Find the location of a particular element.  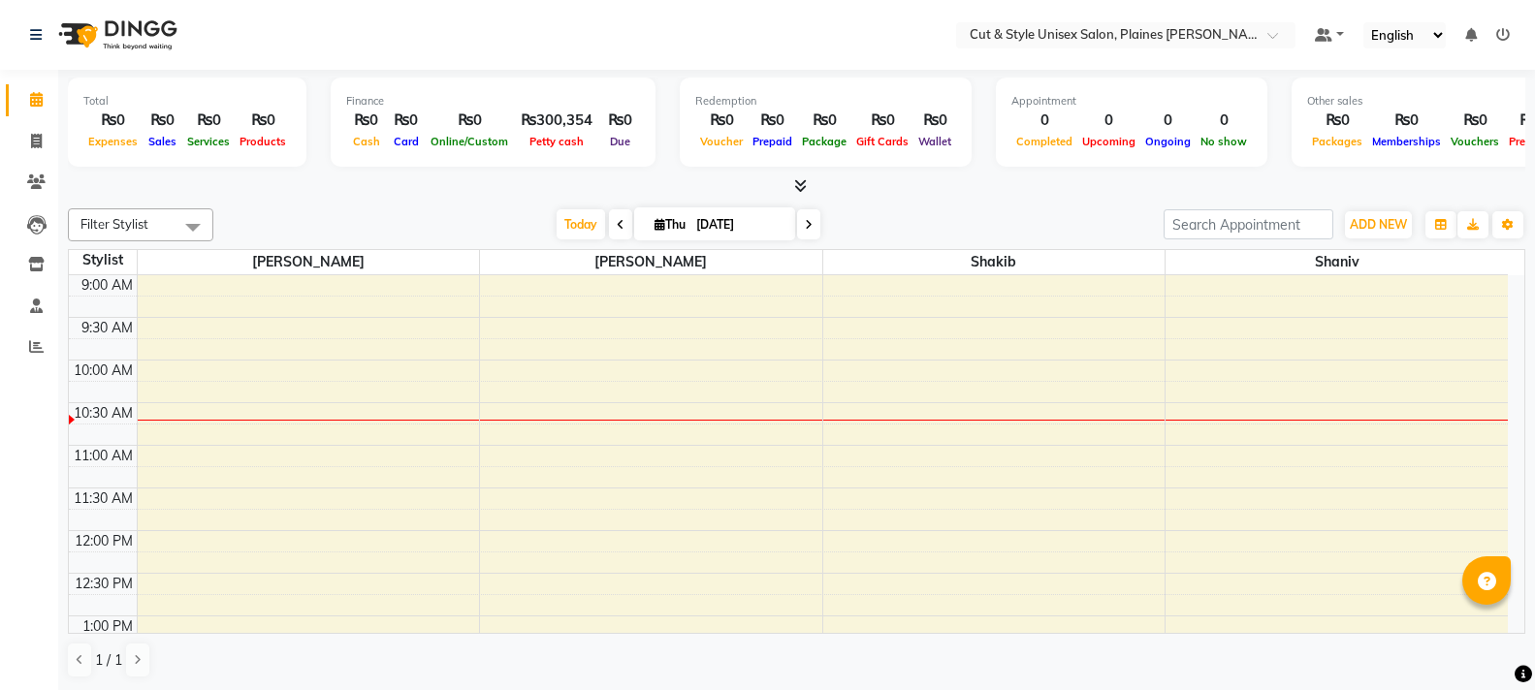

span: Gift Cards is located at coordinates (882, 142).